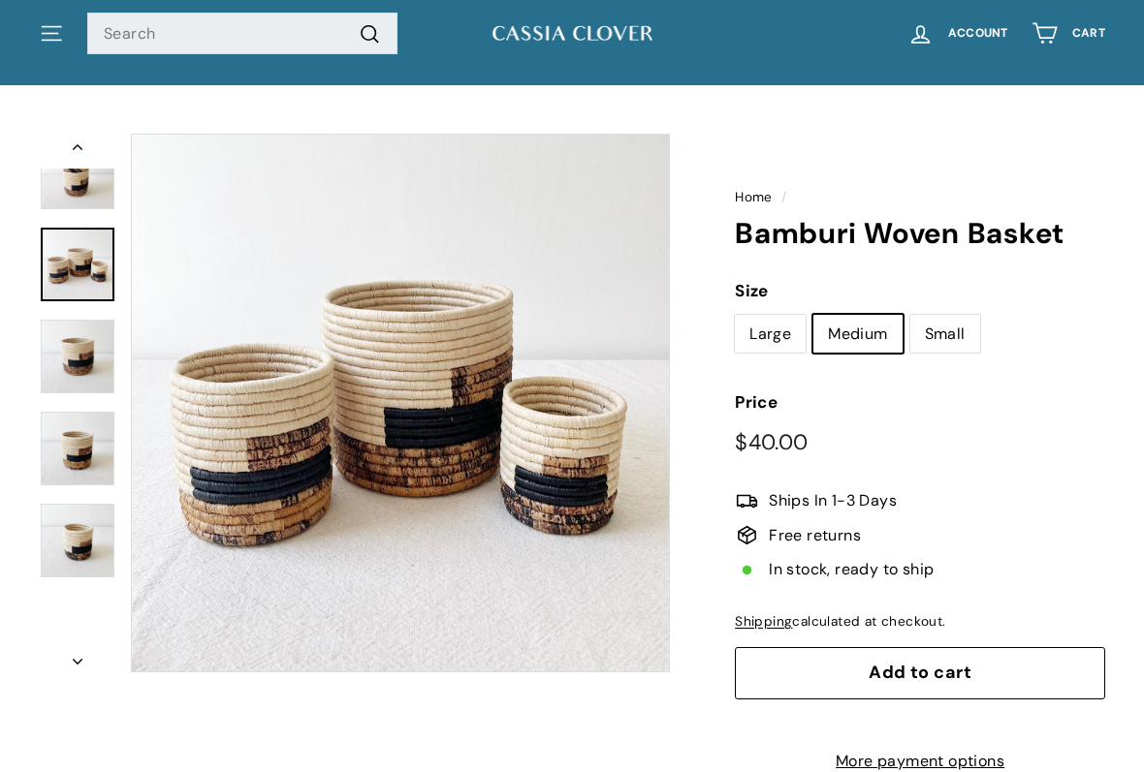  I want to click on button: Add to cart, so click(920, 674).